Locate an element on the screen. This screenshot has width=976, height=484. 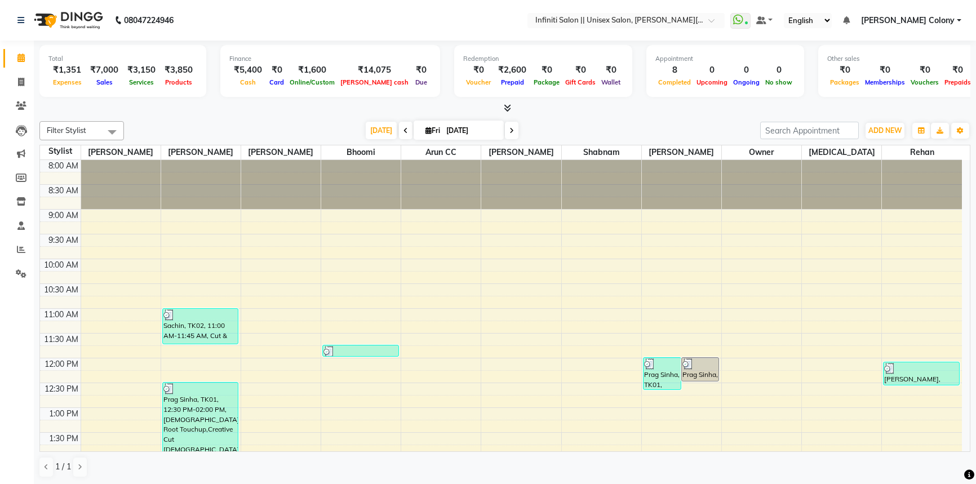
span: Cash is located at coordinates (248, 82).